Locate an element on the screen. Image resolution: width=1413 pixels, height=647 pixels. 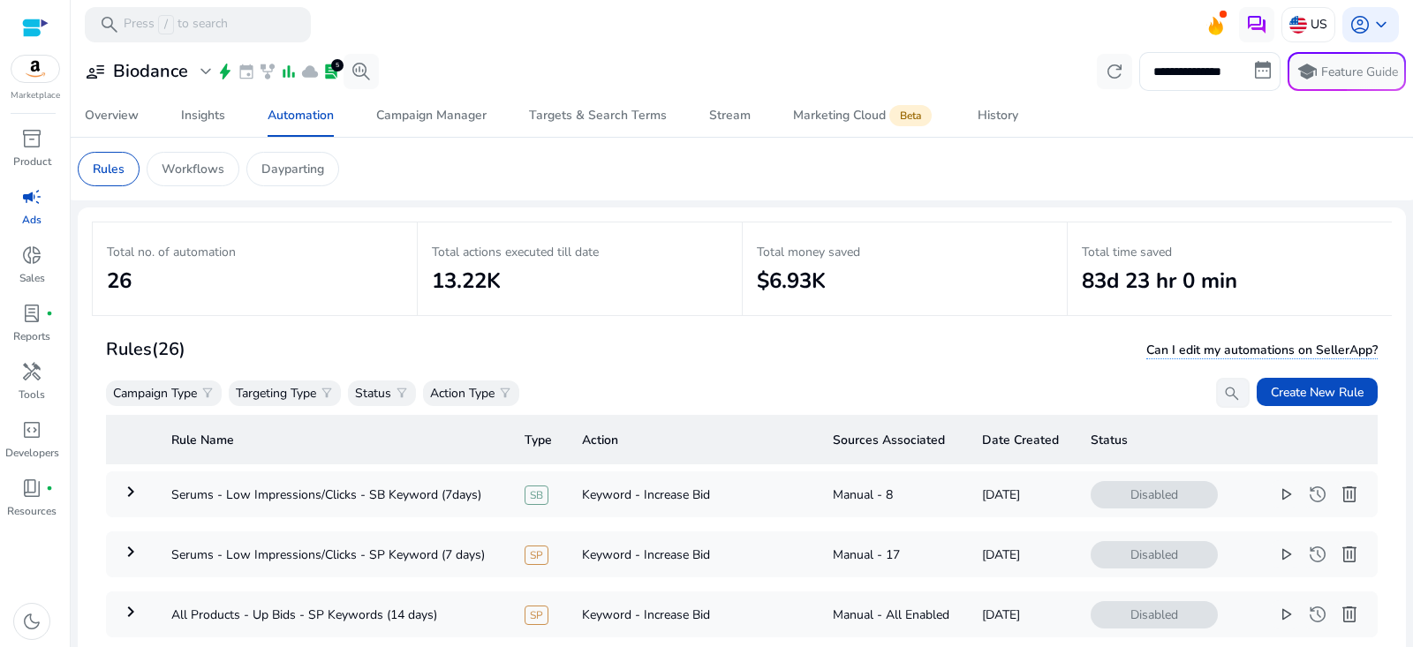
p: Total time saved is located at coordinates (1229, 252).